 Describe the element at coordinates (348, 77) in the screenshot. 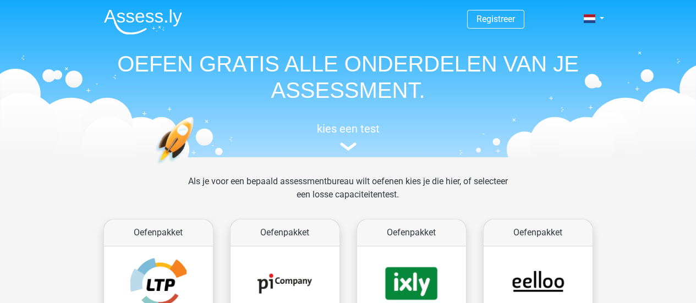

I see `h1: OEFEN GRATIS ALLE ONDERDELEN VAN JE ASSESSMENT.` at that location.